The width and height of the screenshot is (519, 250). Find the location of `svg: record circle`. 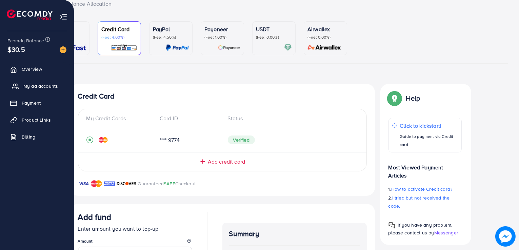

svg: record circle is located at coordinates (90, 140).